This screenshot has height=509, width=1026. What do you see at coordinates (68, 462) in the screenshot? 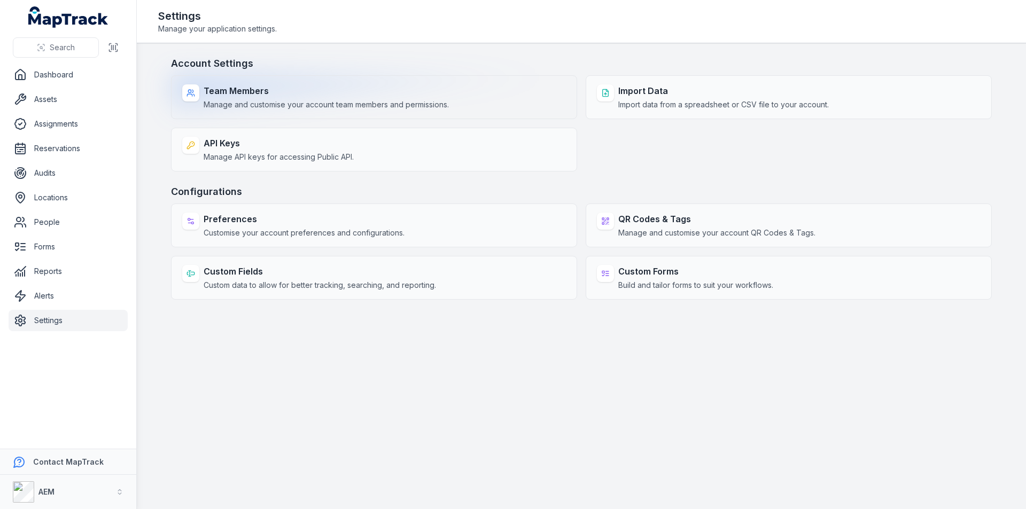
I see `strong: Contact MapTrack` at bounding box center [68, 462].